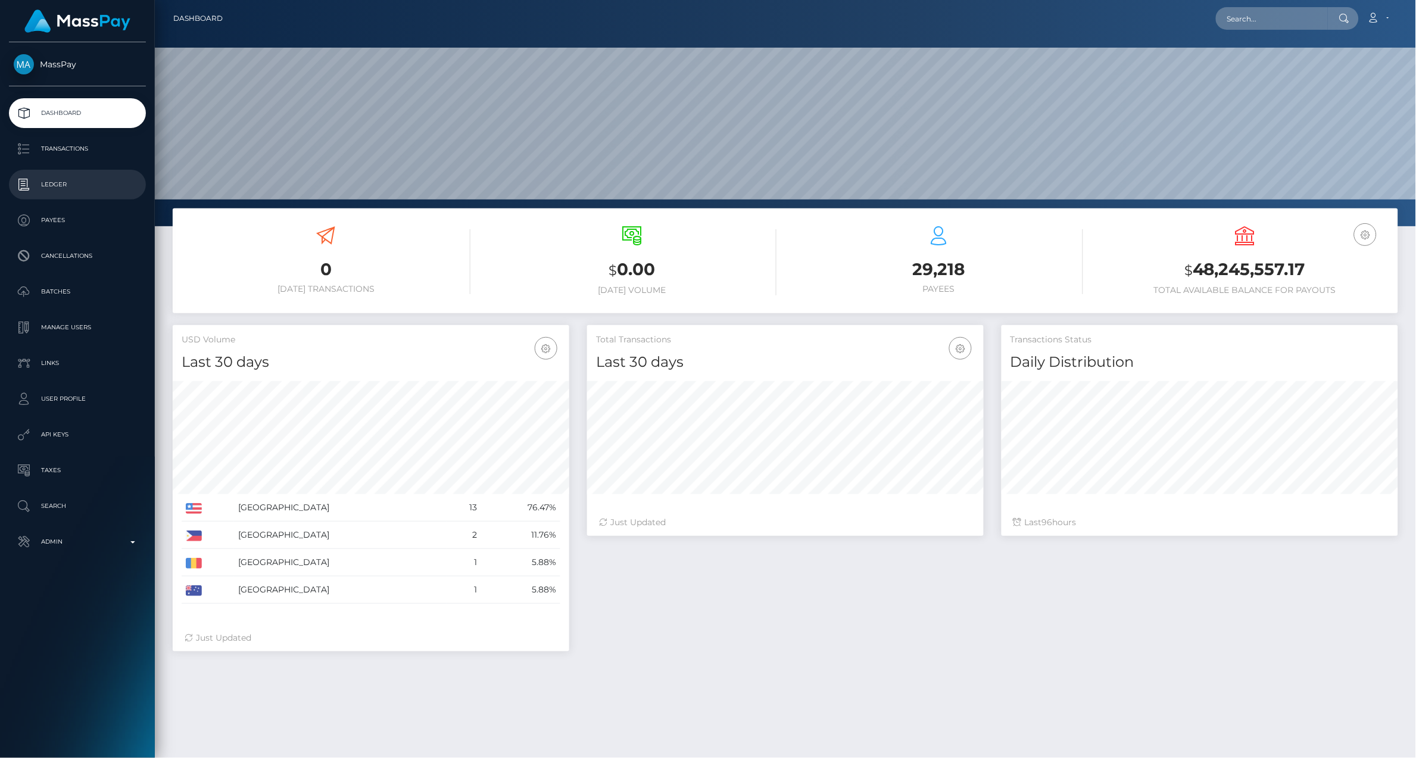  I want to click on p: Admin, so click(77, 542).